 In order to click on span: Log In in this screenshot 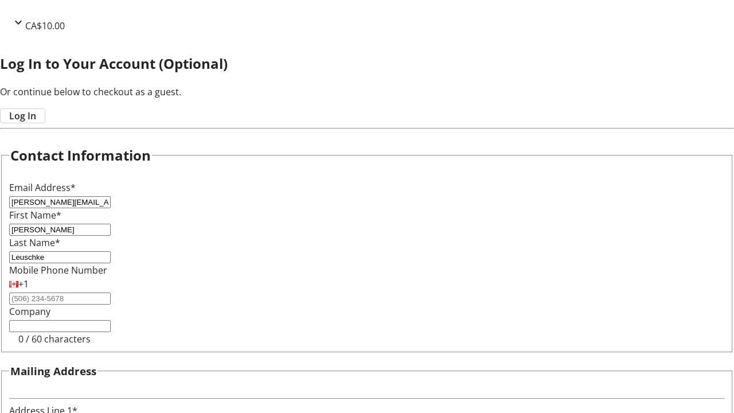, I will do `click(22, 116)`.